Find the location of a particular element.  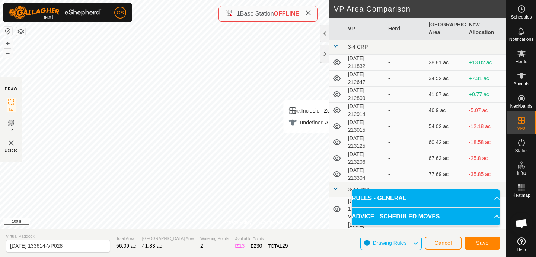

span: 13 is located at coordinates (242, 246).